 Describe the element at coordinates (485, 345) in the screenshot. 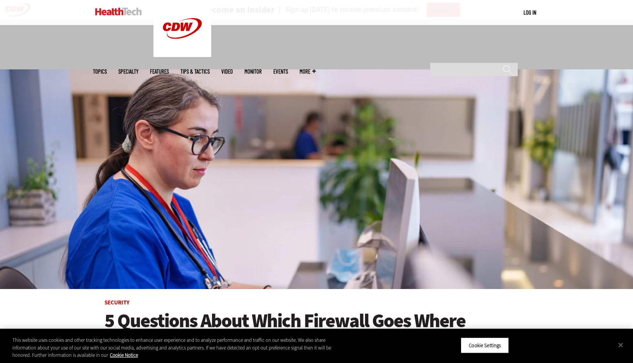

I see `button: Cookie Settings` at that location.